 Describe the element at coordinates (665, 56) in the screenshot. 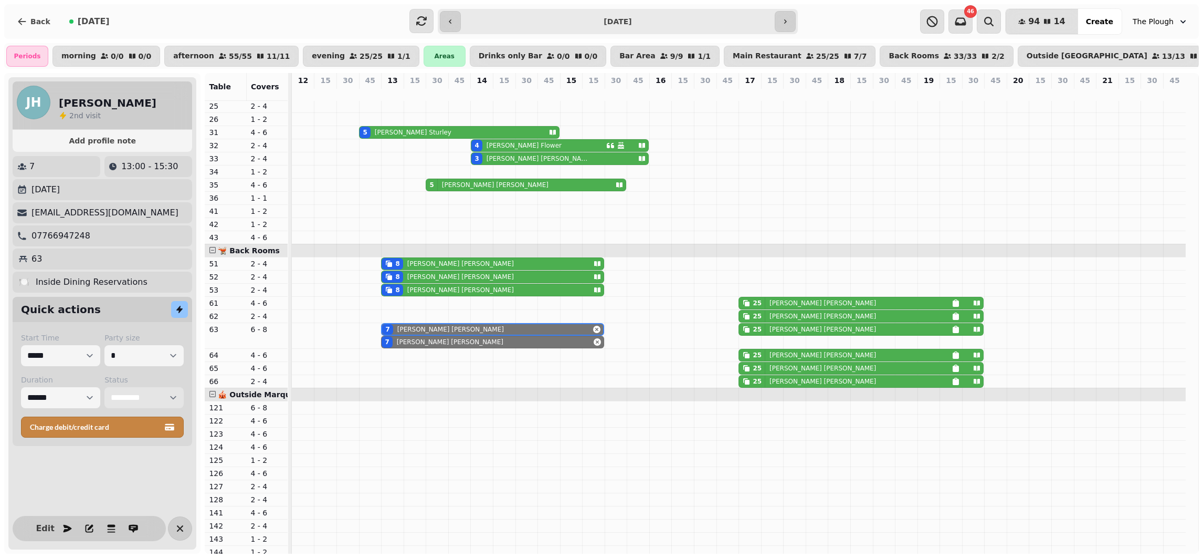

I see `button: Bar Area9/91/1` at that location.